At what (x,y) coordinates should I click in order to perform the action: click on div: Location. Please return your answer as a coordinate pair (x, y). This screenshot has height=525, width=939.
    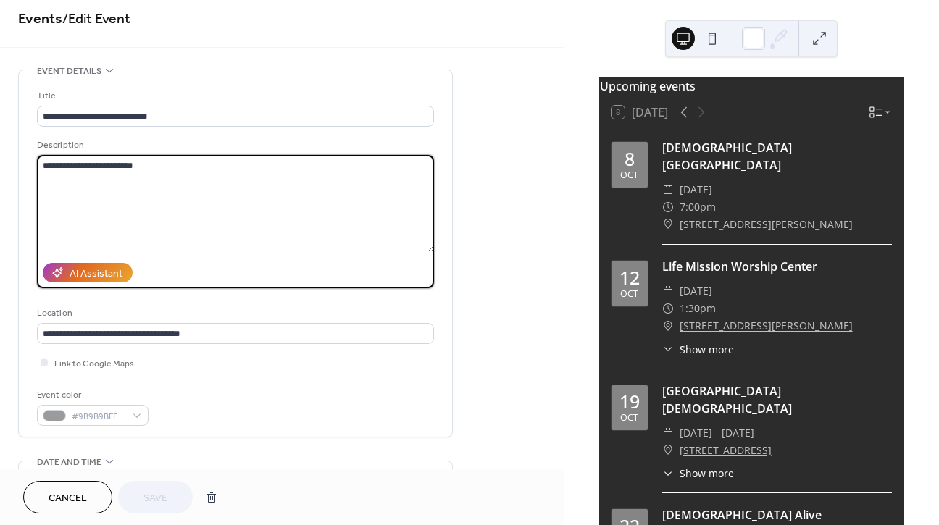
    Looking at the image, I should click on (234, 313).